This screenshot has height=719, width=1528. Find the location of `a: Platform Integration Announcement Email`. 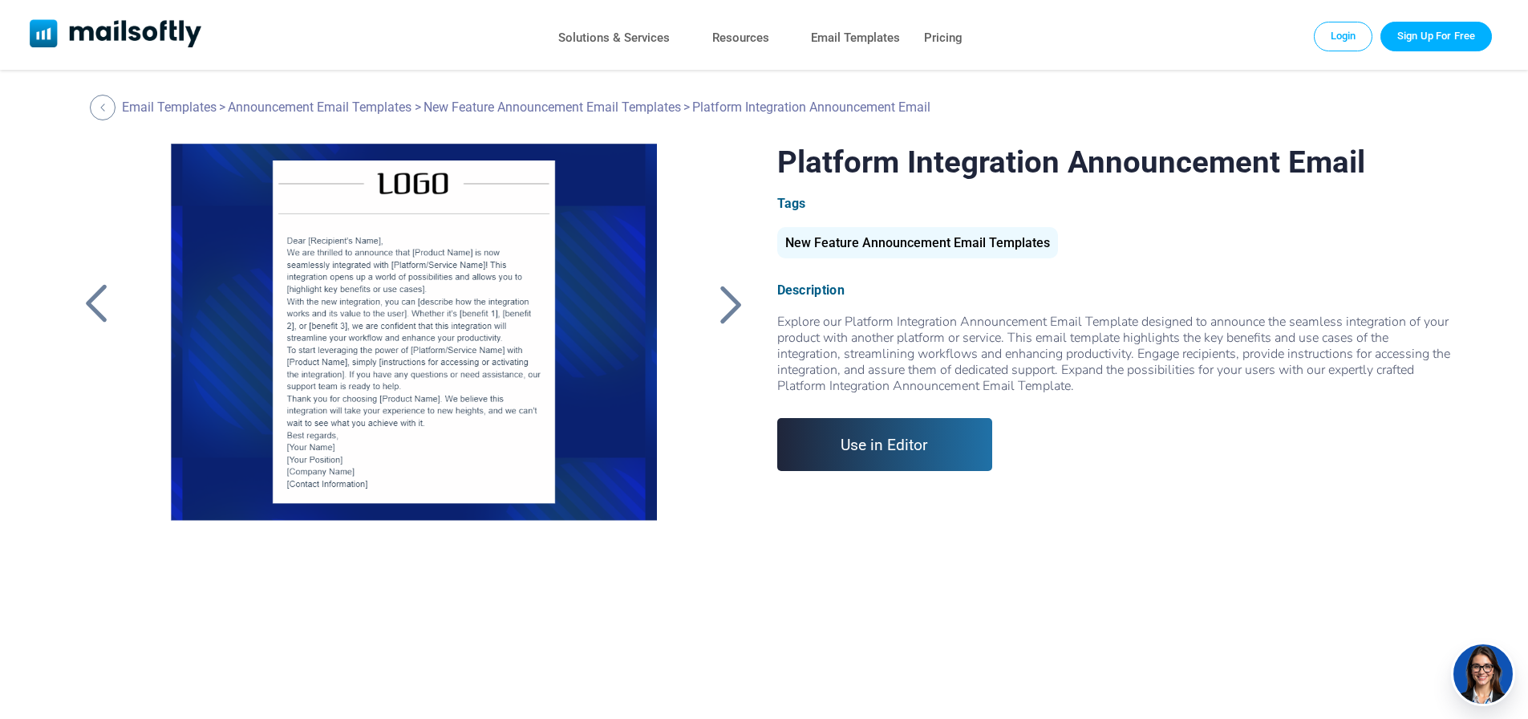

a: Platform Integration Announcement Email is located at coordinates (413, 344).